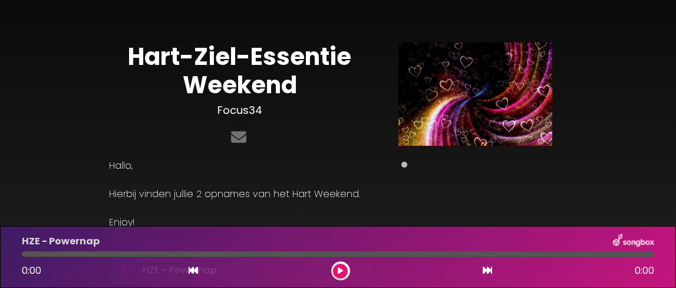  I want to click on p: Hierbij vinden jullie 2 opnames van het Hart Weekend., so click(239, 194).